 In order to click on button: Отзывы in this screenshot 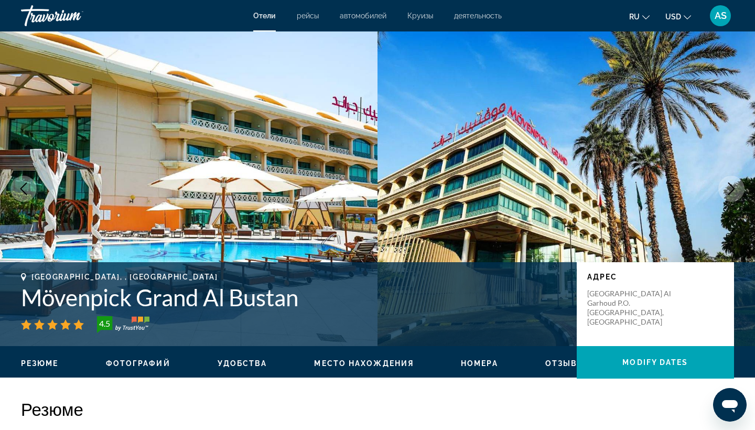, I will do `click(565, 363)`.